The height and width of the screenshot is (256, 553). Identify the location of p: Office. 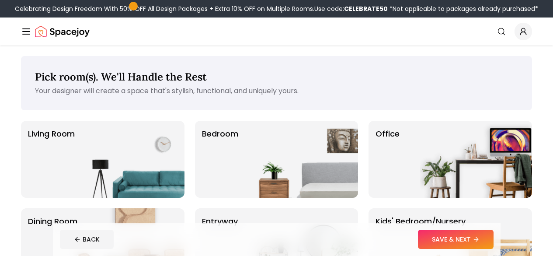
(387, 159).